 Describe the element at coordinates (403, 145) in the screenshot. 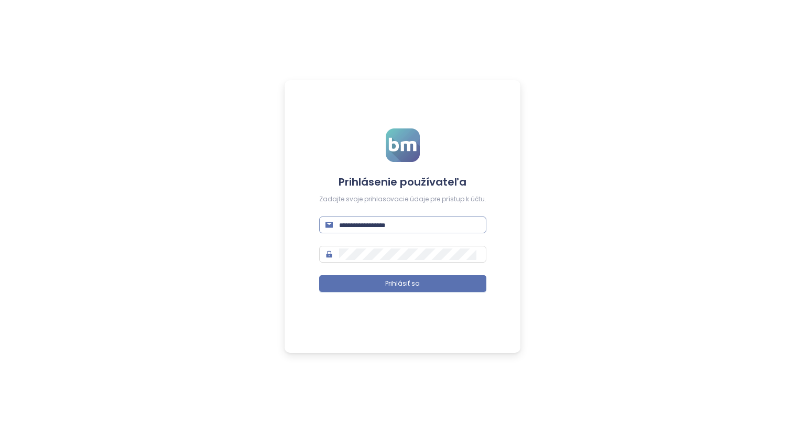

I see `img: logo` at that location.